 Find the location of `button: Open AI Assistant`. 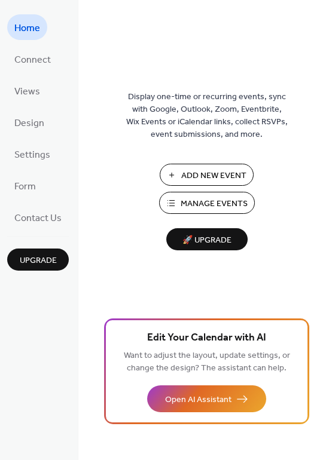

button: Open AI Assistant is located at coordinates (206, 399).